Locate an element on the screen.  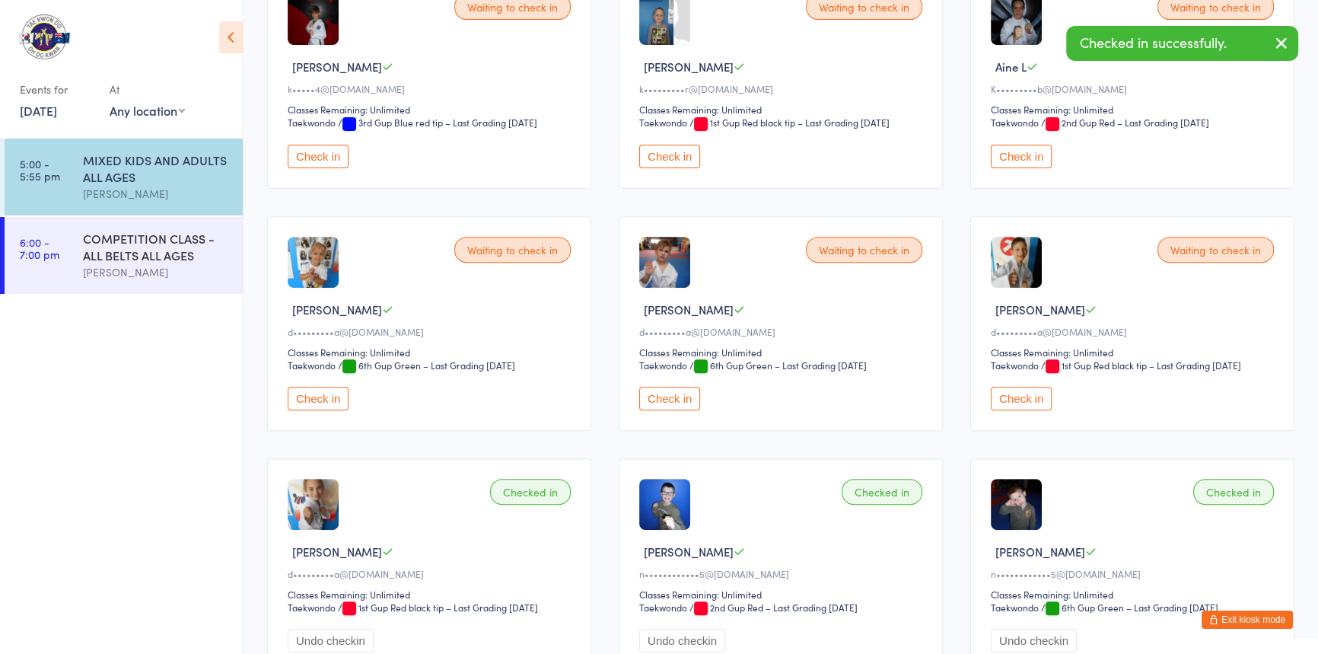
img: image1635327206.png is located at coordinates (664, 504).